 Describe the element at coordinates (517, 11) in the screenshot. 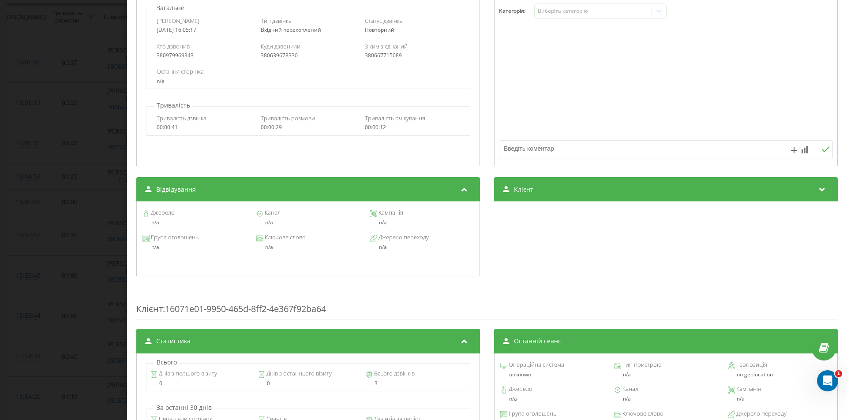

I see `h4: Категорія :` at that location.